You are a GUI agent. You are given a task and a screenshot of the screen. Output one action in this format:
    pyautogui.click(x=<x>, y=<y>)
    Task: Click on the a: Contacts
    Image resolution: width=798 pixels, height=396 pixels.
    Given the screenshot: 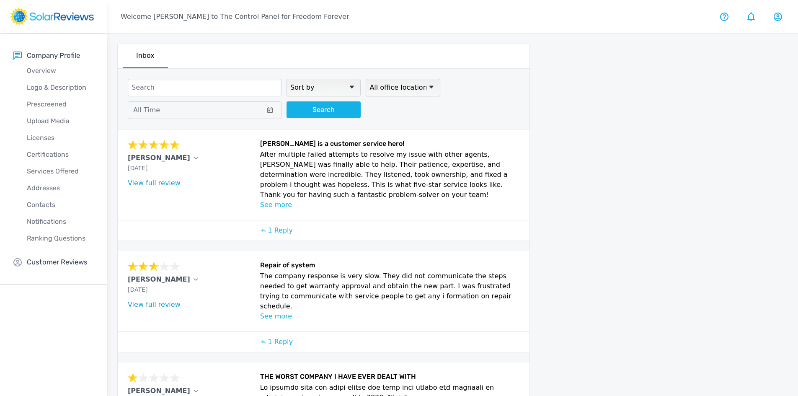 What is the action you would take?
    pyautogui.click(x=60, y=205)
    